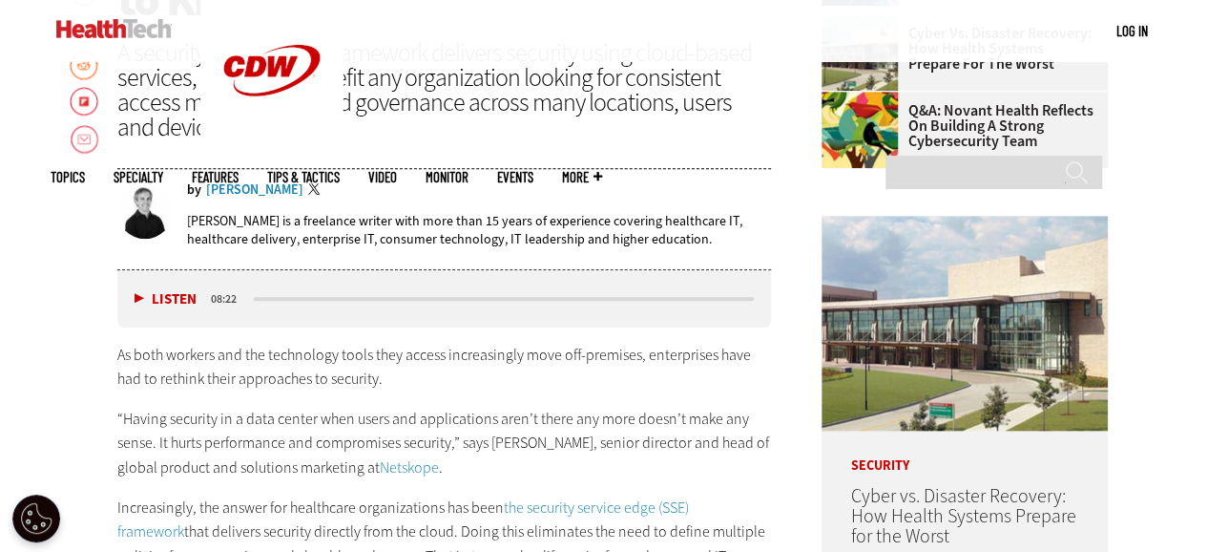 The height and width of the screenshot is (552, 1207). I want to click on div: User menu, so click(1132, 31).